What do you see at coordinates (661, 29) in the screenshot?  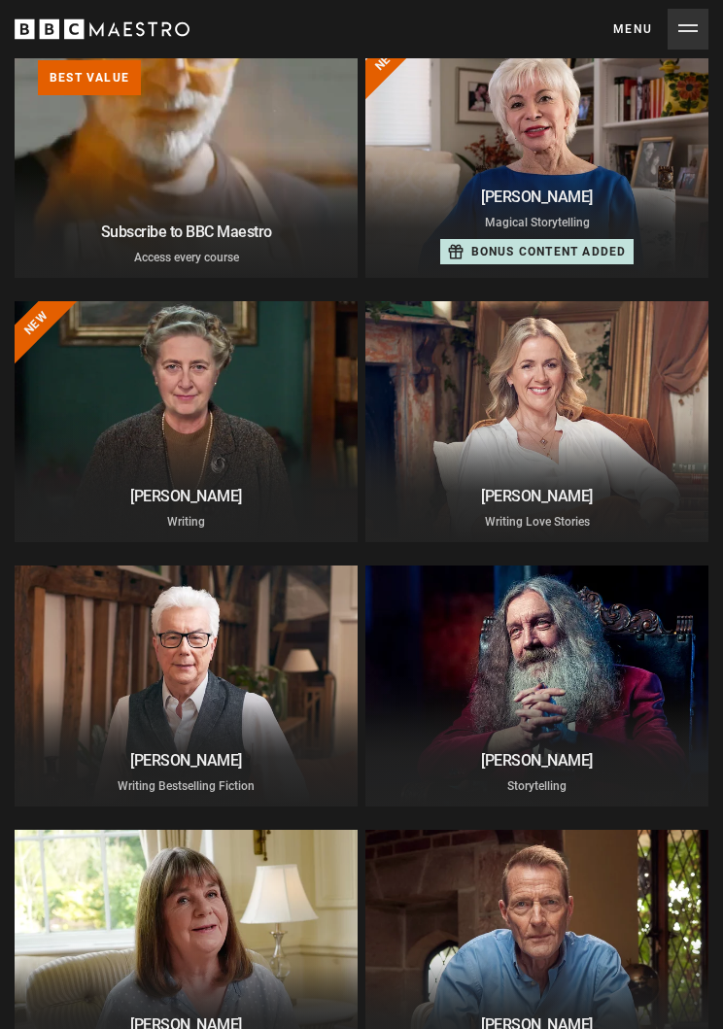 I see `button: Toggle navigation` at bounding box center [661, 29].